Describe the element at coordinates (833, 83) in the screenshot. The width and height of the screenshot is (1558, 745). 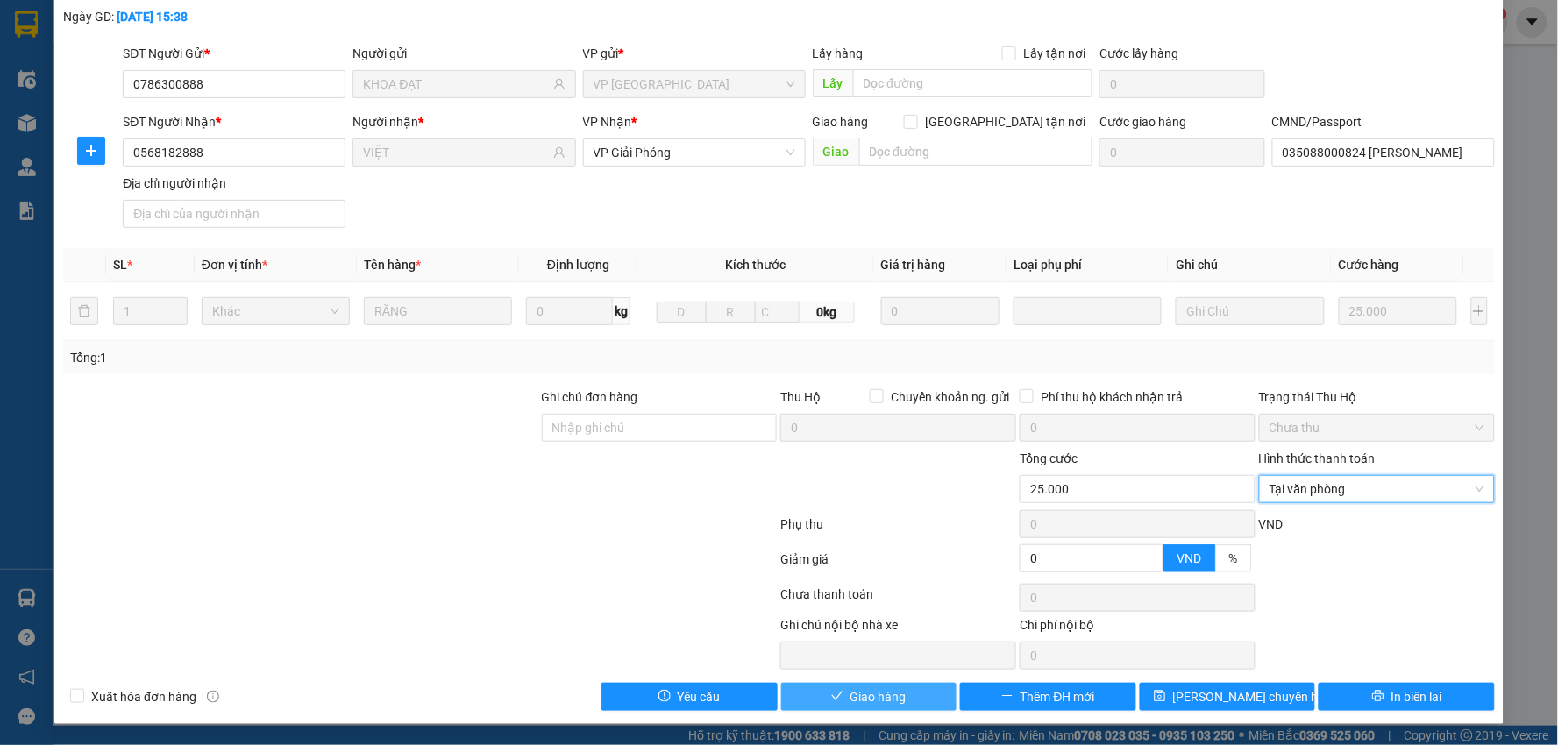
I see `span: Lấy` at that location.